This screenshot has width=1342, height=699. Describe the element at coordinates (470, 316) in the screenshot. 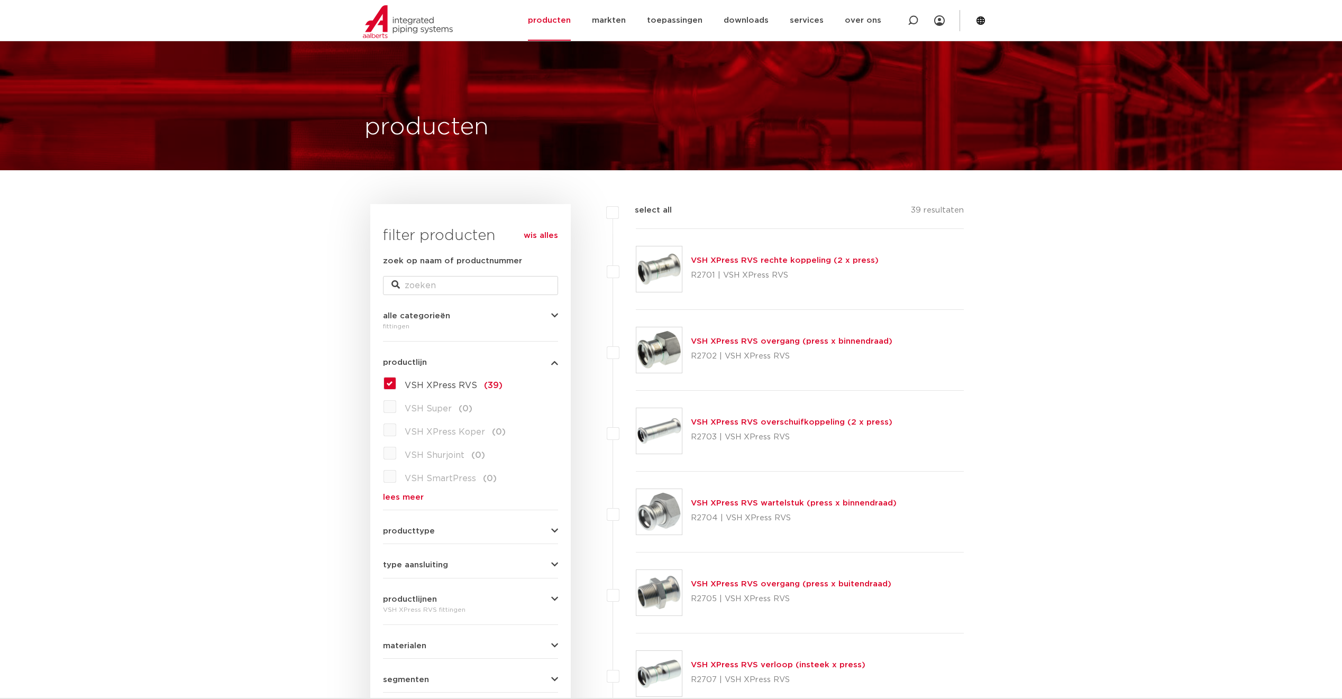

I see `button: alle categorieën` at that location.